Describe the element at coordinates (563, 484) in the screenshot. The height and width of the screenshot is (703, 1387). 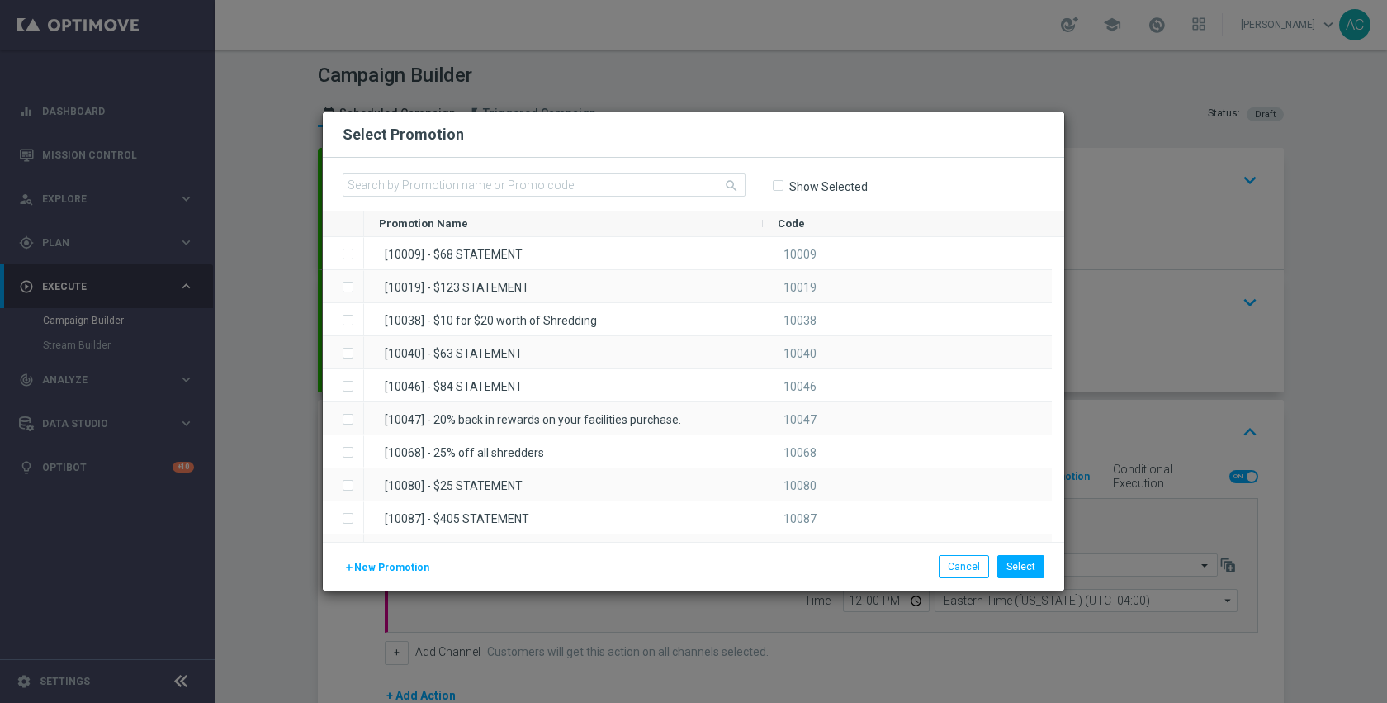
I see `div: [10080] - $25 STATEMENT` at that location.